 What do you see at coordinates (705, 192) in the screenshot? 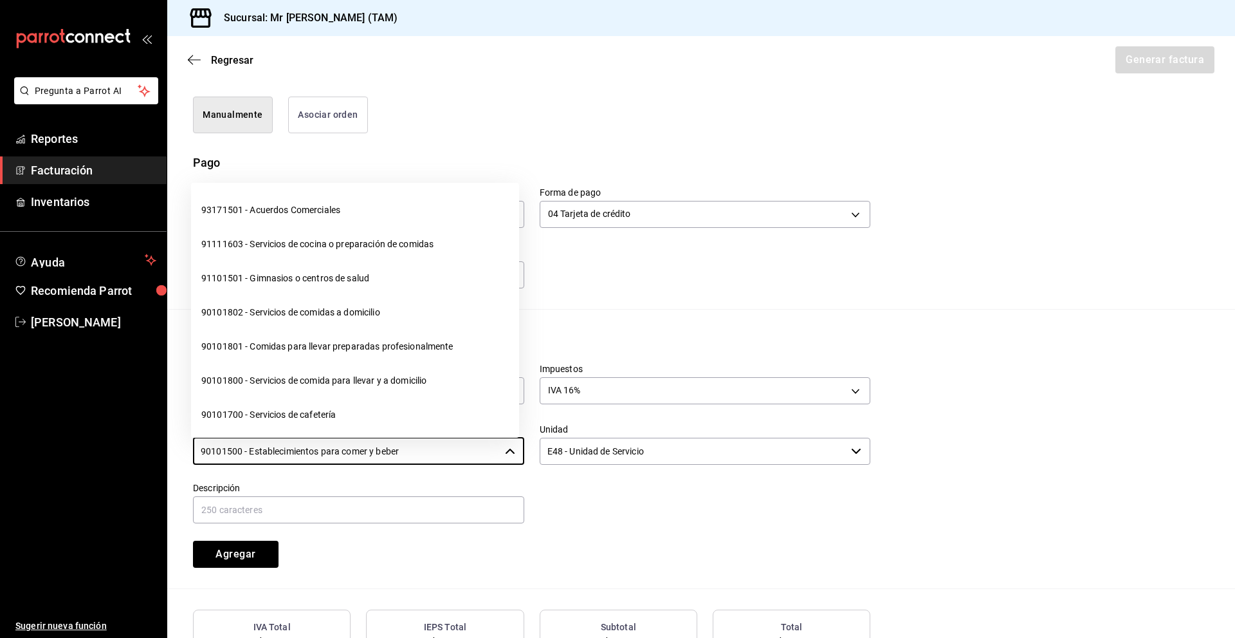
I see `label: Forma de pago` at bounding box center [705, 192].